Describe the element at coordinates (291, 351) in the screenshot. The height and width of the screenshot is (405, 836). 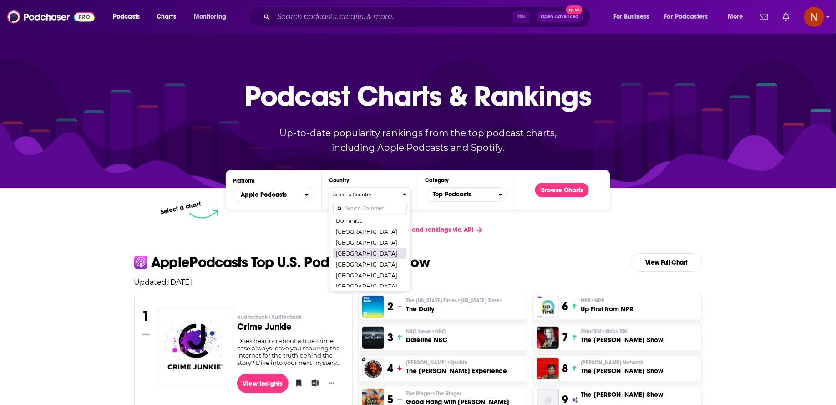
I see `div: Does hearing about a true crime case always leave you scouring the internet for the truth behind ...` at that location.